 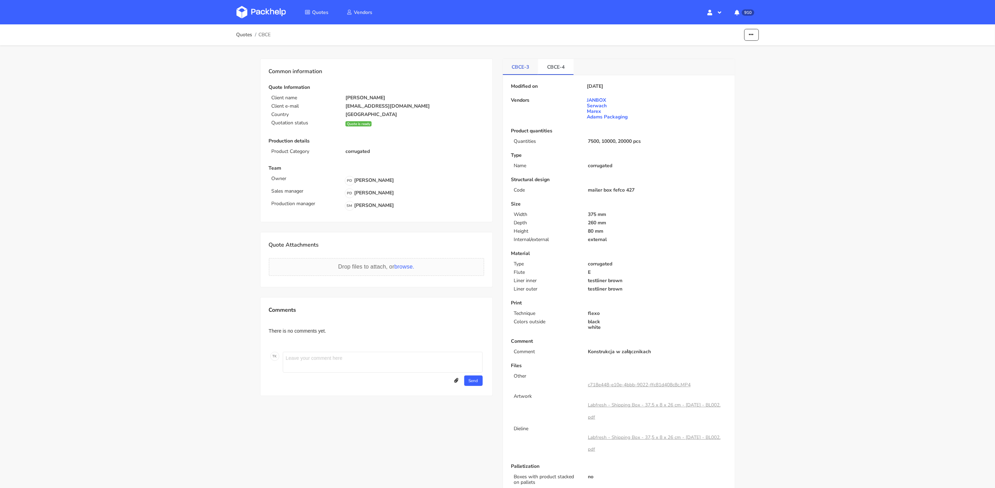 I want to click on p: Artwork, so click(x=547, y=396).